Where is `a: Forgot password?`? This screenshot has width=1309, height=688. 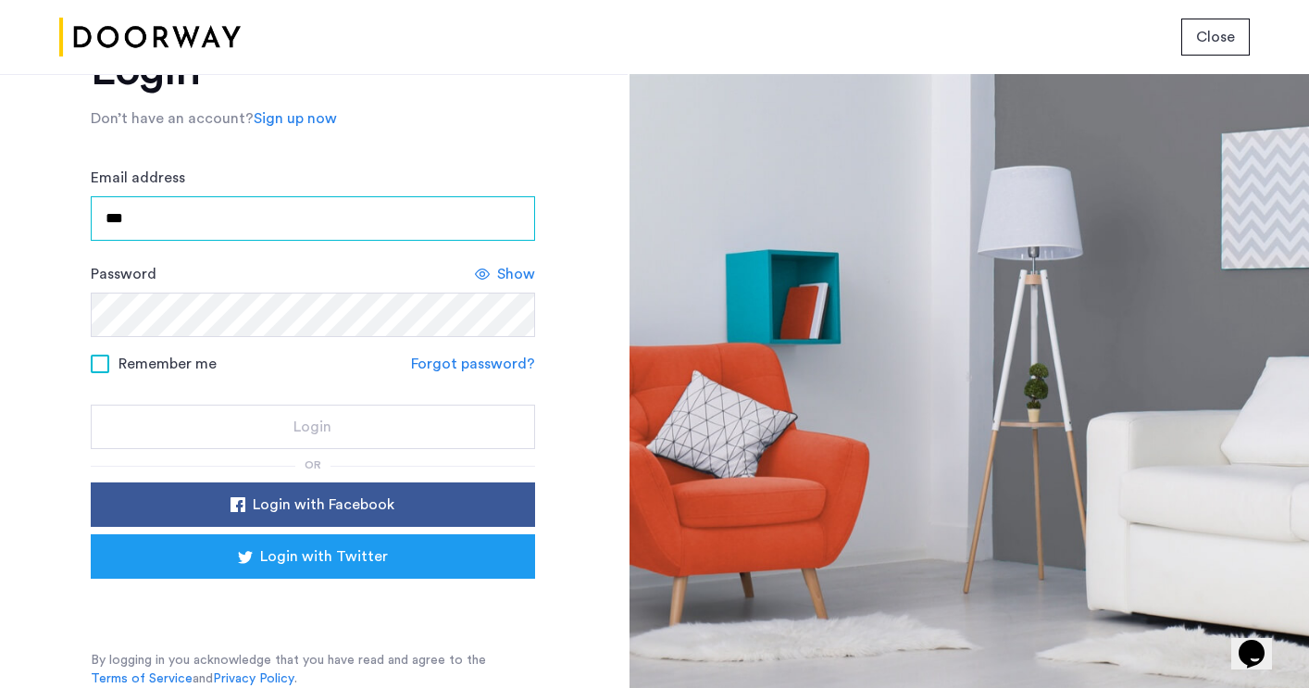 a: Forgot password? is located at coordinates (473, 364).